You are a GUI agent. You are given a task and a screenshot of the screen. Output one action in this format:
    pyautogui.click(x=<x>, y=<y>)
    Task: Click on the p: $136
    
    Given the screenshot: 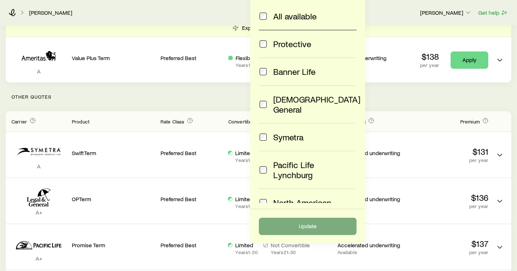 What is the action you would take?
    pyautogui.click(x=447, y=197)
    